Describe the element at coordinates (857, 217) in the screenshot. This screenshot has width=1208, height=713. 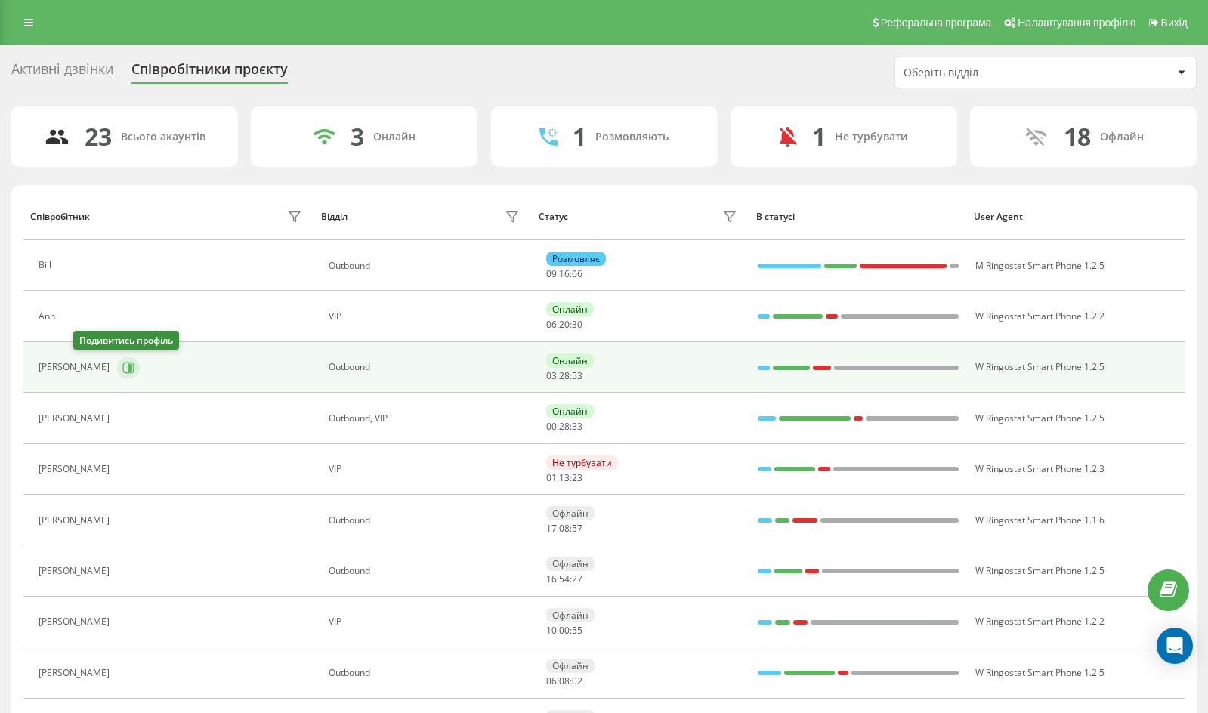
I see `div: В статусі` at that location.